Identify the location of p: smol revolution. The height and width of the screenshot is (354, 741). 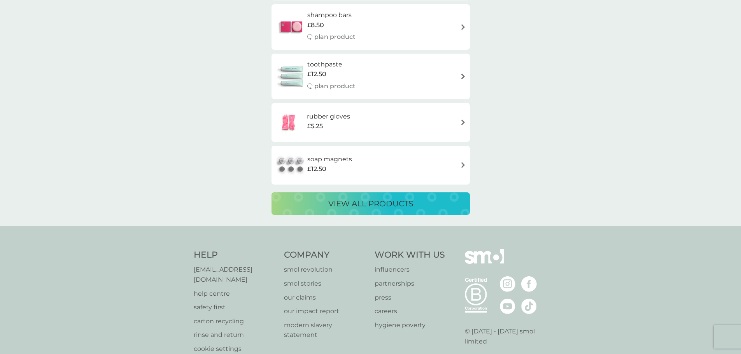
(325, 270).